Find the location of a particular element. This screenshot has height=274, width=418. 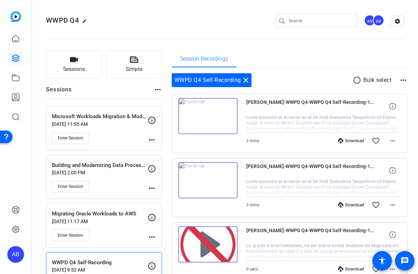

span: Scripts is located at coordinates (134, 69).